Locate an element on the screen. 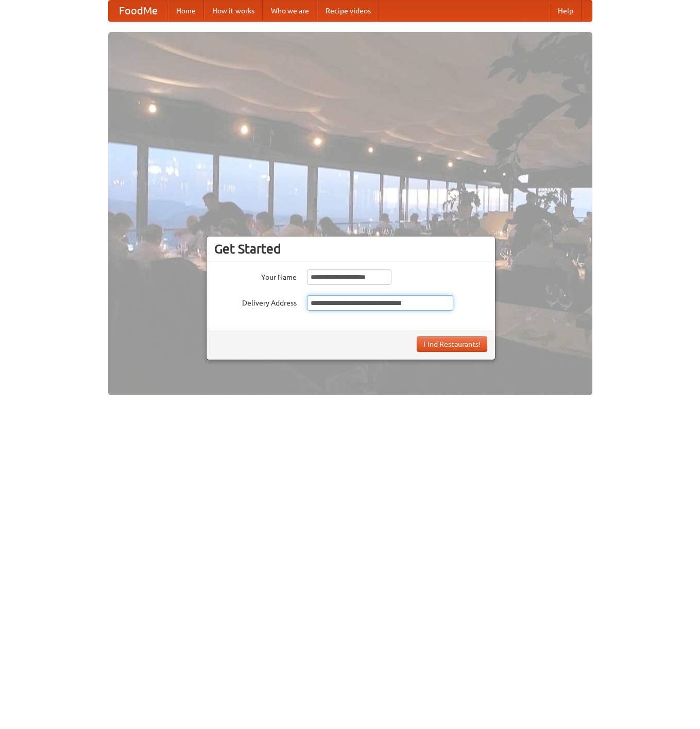  a: FoodMe is located at coordinates (138, 11).